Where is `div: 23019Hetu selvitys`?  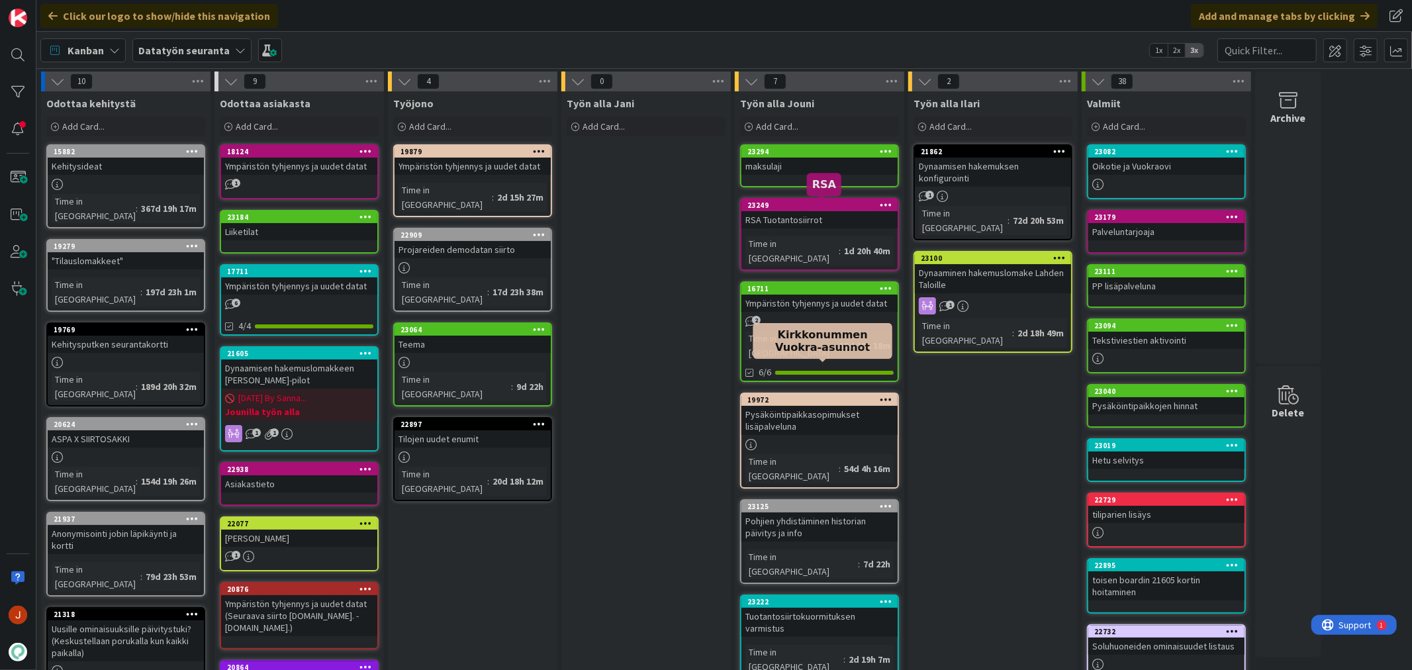
div: 23019Hetu selvitys is located at coordinates (1166, 454).